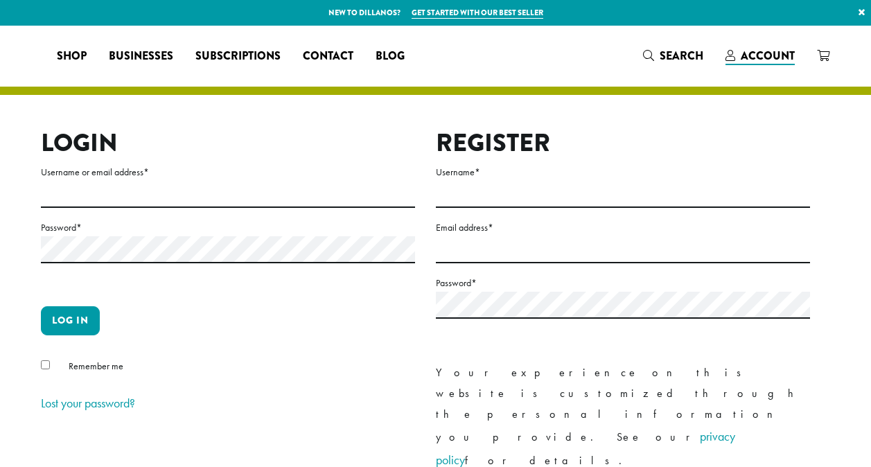 The image size is (871, 467). Describe the element at coordinates (623, 143) in the screenshot. I see `h2: Register` at that location.